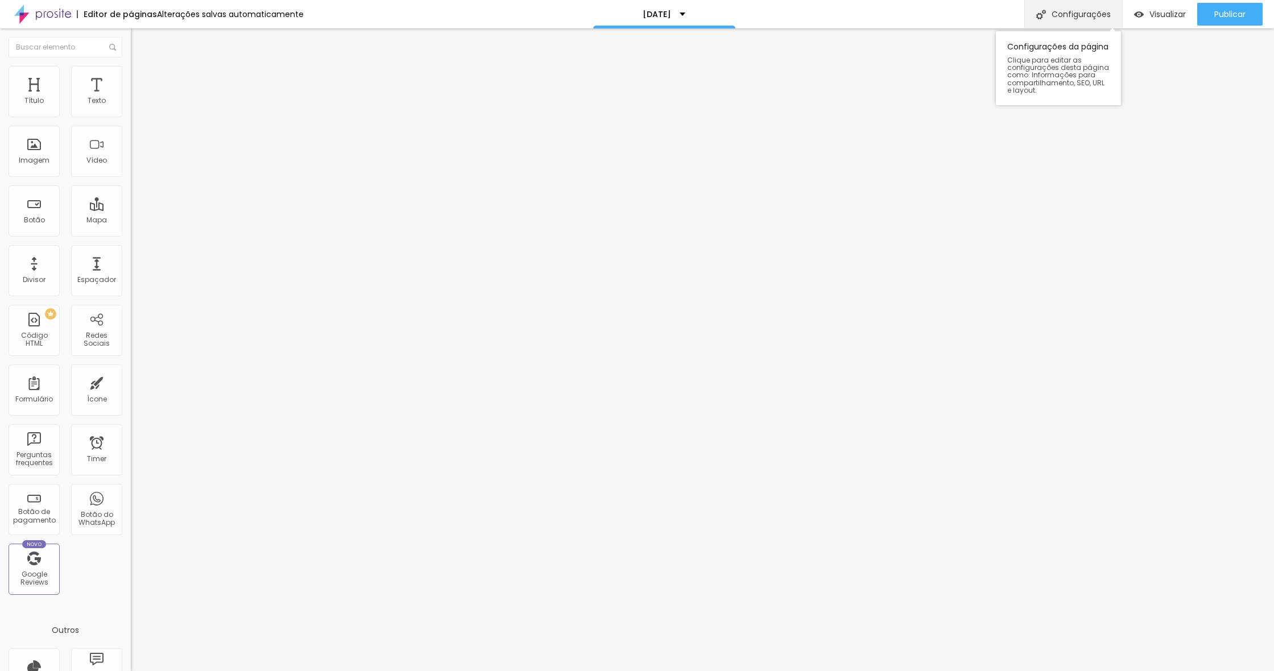  Describe the element at coordinates (1058, 68) in the screenshot. I see `div: Configurações da página` at that location.